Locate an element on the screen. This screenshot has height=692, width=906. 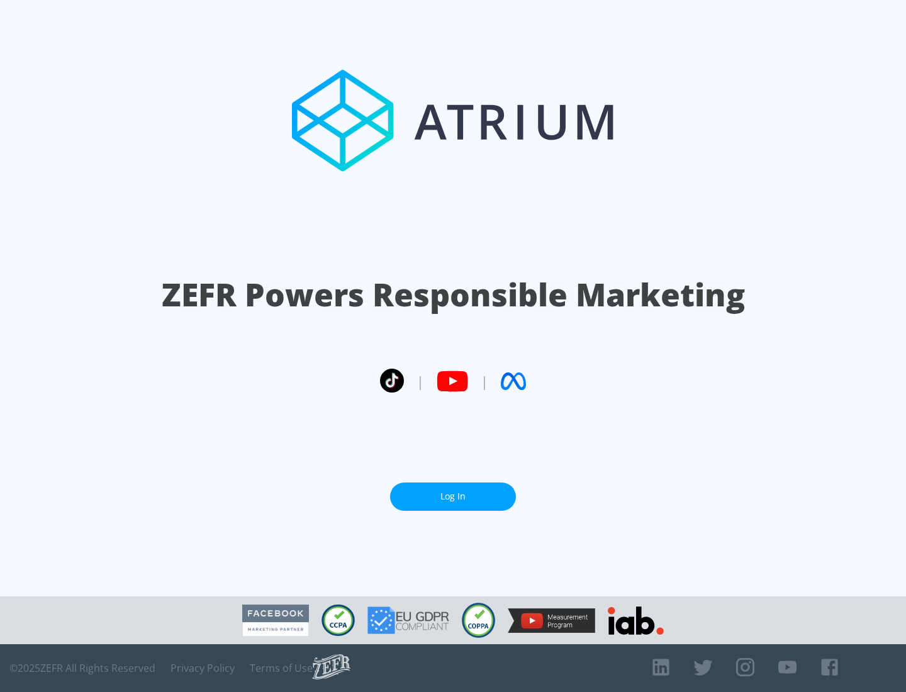
img: IAB is located at coordinates (635, 620).